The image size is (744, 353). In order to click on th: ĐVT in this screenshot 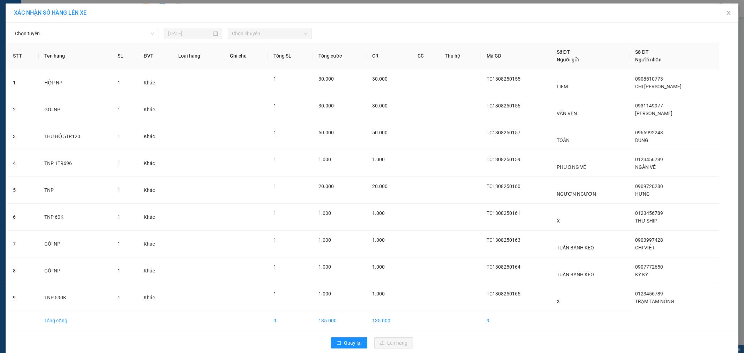, I will do `click(156, 56)`.